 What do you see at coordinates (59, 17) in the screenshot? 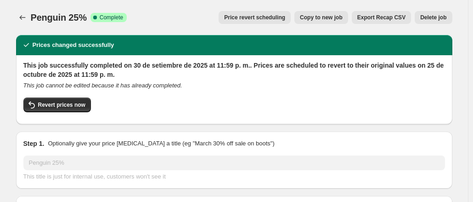
I see `span: Penguin 25%` at bounding box center [59, 17].